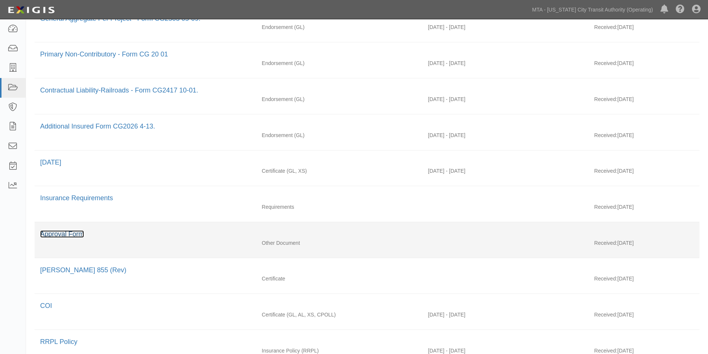  Describe the element at coordinates (339, 171) in the screenshot. I see `div: General Liability Excess/Umbrella Liability` at that location.